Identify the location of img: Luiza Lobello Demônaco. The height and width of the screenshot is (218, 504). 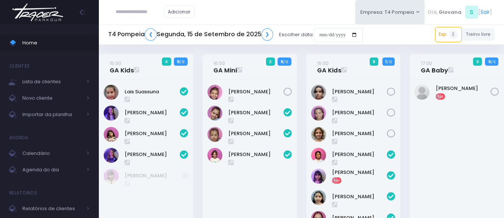
(319, 92).